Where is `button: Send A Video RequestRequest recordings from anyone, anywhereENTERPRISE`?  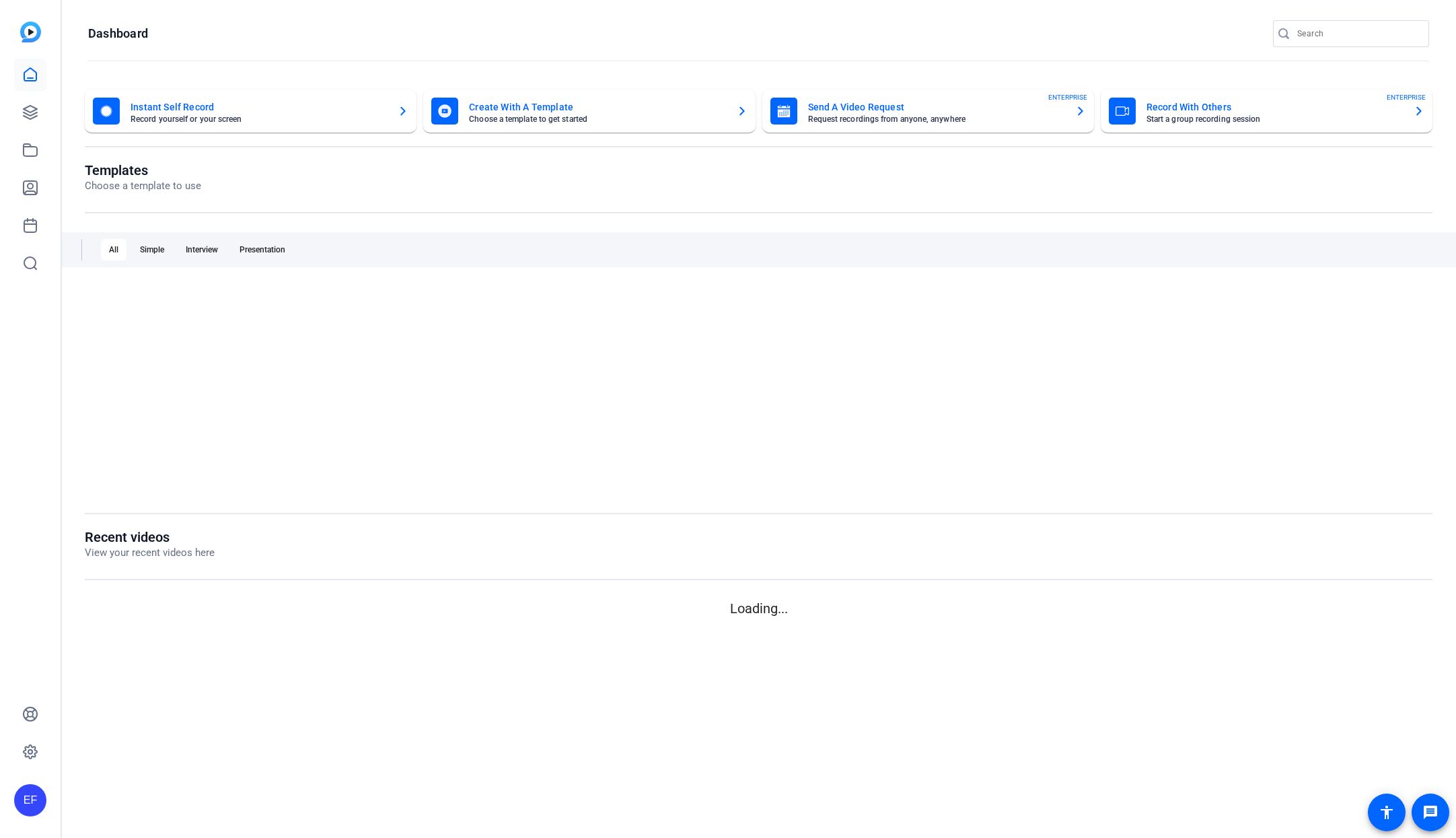
button: Send A Video RequestRequest recordings from anyone, anywhereENTERPRISE is located at coordinates (928, 111).